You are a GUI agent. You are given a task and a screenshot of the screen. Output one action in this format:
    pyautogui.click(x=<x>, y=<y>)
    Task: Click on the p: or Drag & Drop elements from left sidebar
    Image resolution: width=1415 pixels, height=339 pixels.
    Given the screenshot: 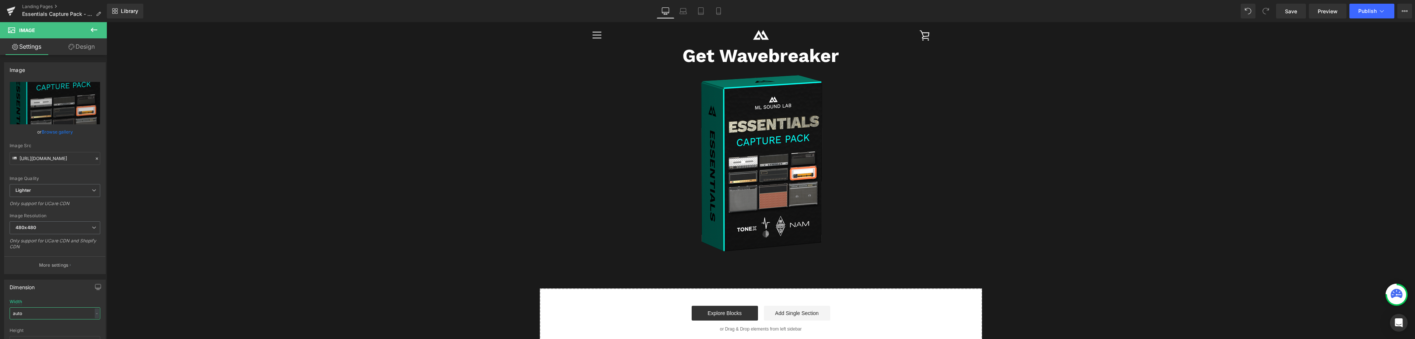 What is the action you would take?
    pyautogui.click(x=655, y=307)
    